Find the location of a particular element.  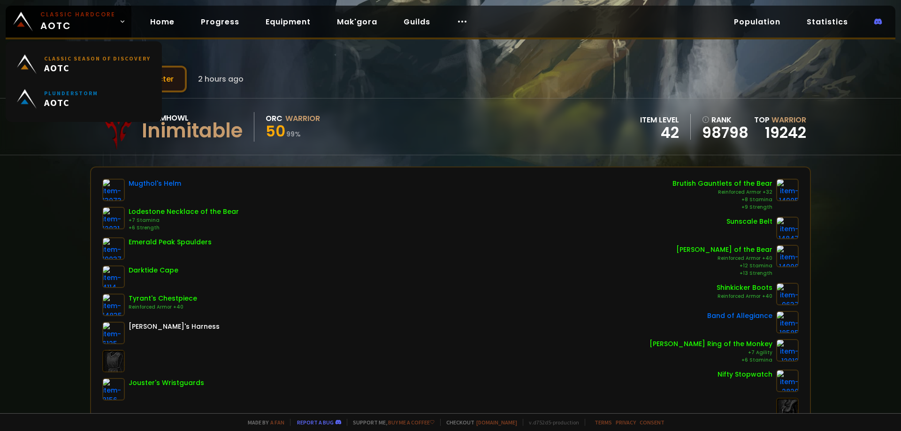

a: Terms is located at coordinates (603, 423).